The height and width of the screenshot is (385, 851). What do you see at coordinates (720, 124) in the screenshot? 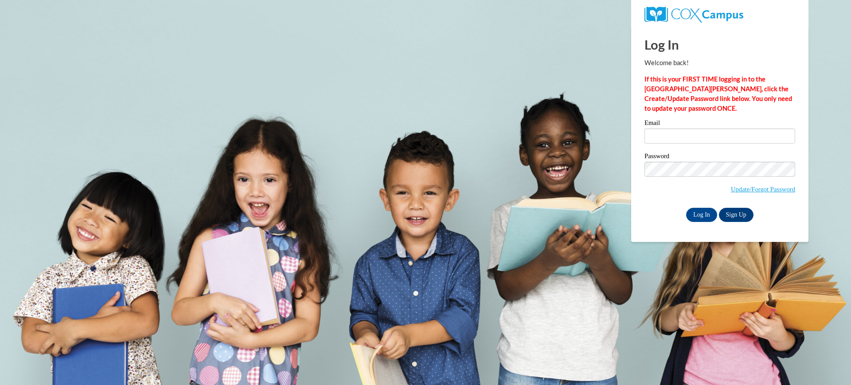
I see `label: Email` at bounding box center [720, 124].